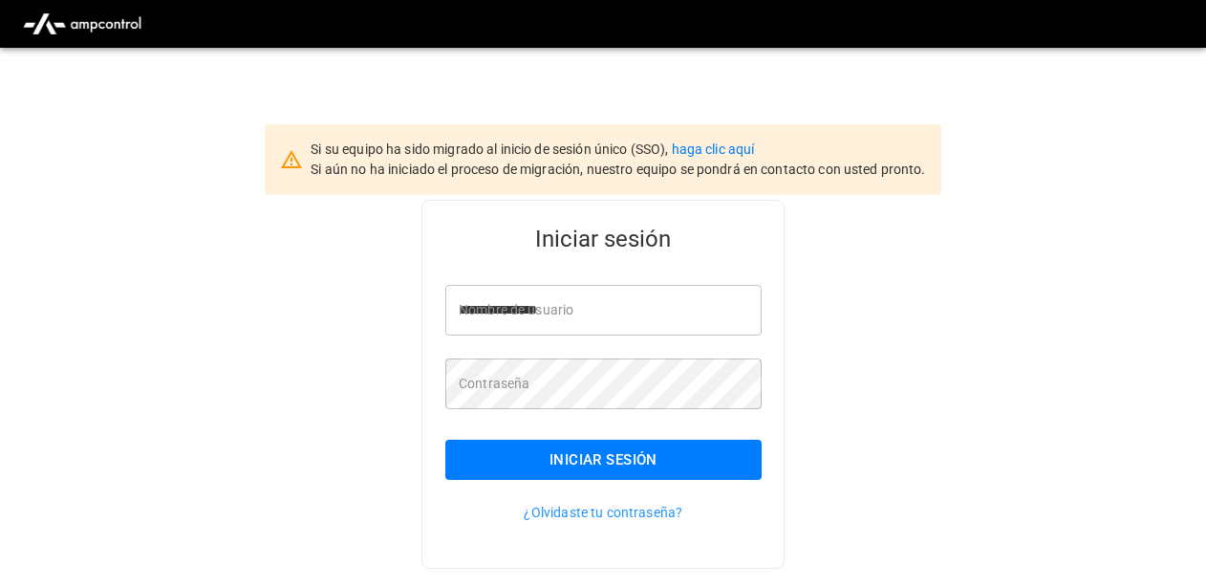  I want to click on p: ¿Olvidaste tu contraseña?, so click(603, 512).